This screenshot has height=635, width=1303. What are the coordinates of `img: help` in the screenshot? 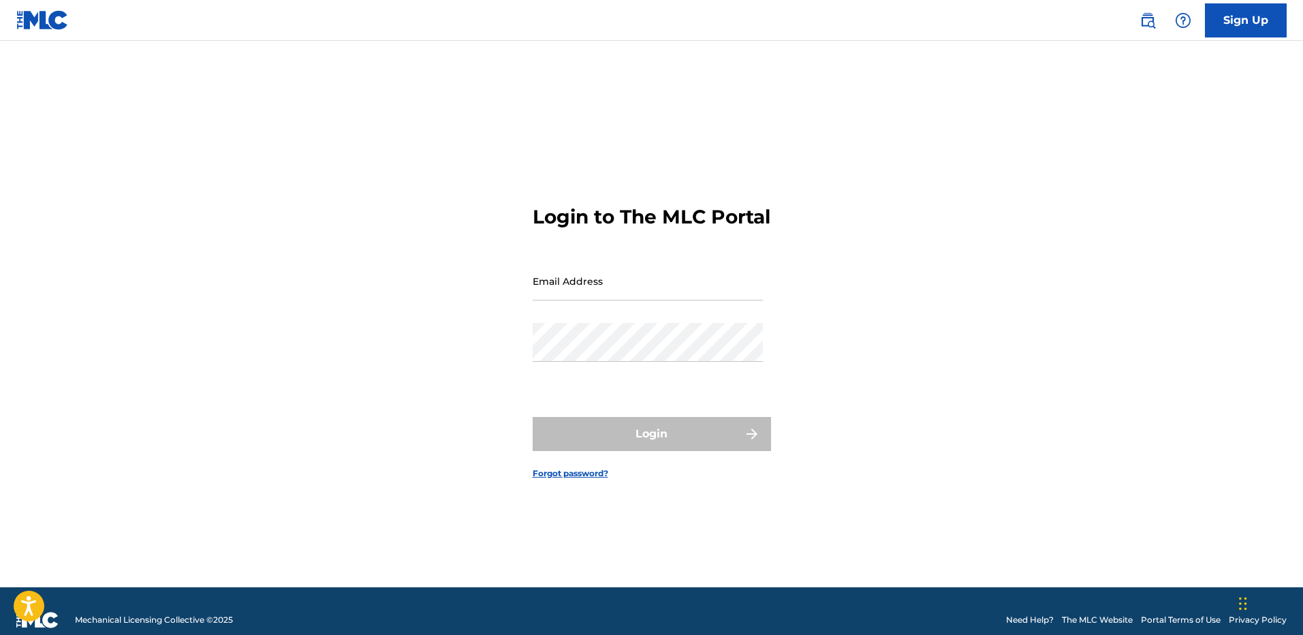 It's located at (1183, 20).